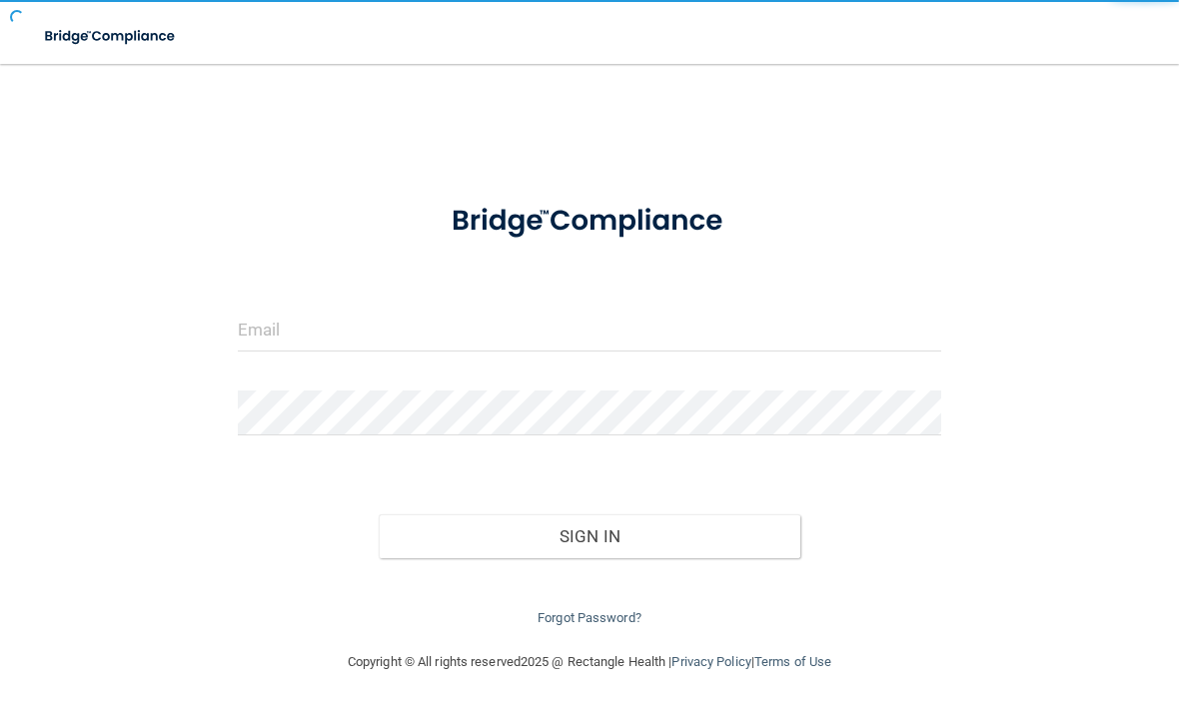 The width and height of the screenshot is (1179, 712). What do you see at coordinates (589, 662) in the screenshot?
I see `div: Copyright © All rights reserved 2025 @ Rectangle Health | |` at bounding box center [589, 662].